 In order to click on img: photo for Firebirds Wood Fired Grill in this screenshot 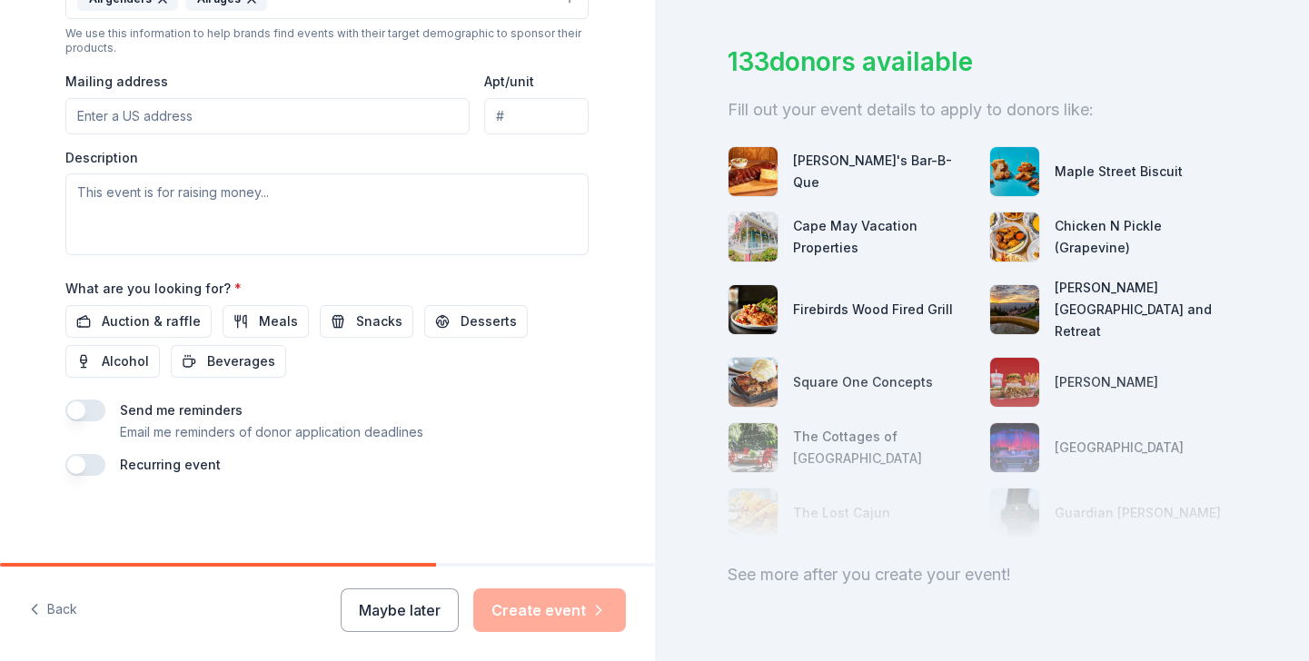, I will do `click(753, 310)`.